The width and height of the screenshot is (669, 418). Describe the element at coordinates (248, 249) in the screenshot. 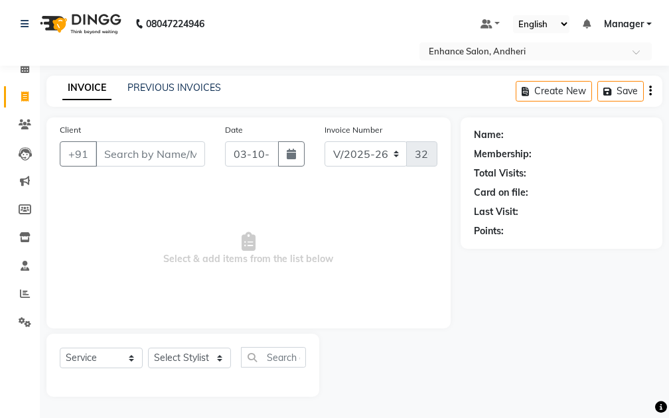

I see `span: Select & add items from the list below` at that location.